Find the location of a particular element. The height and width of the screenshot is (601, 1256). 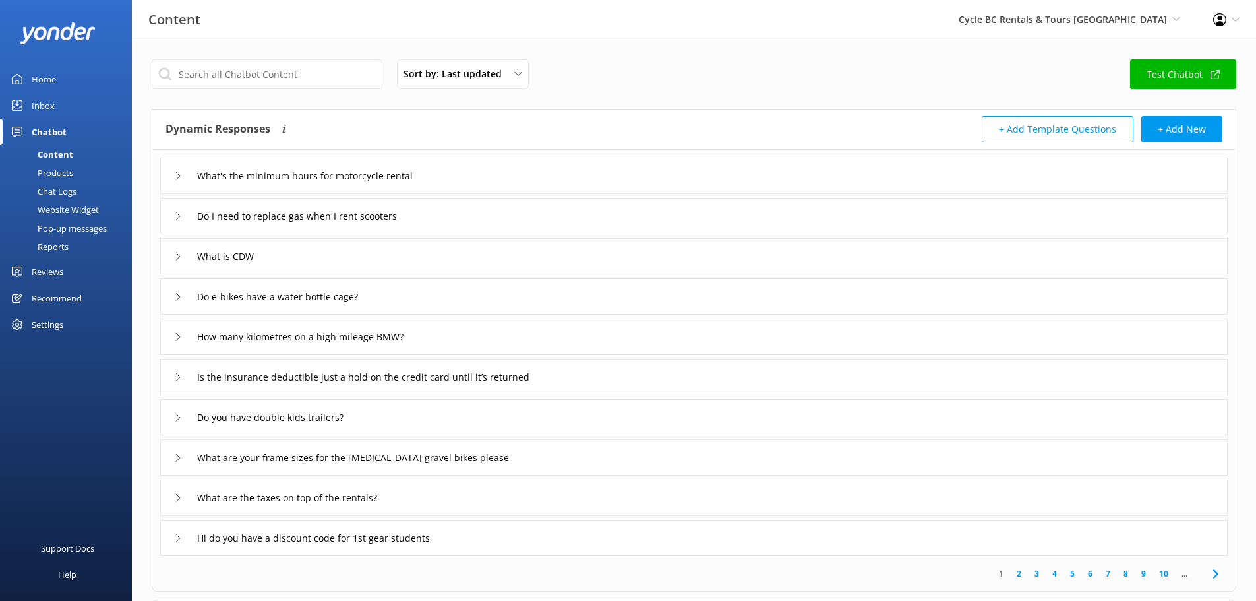

div: Reviews is located at coordinates (47, 272).